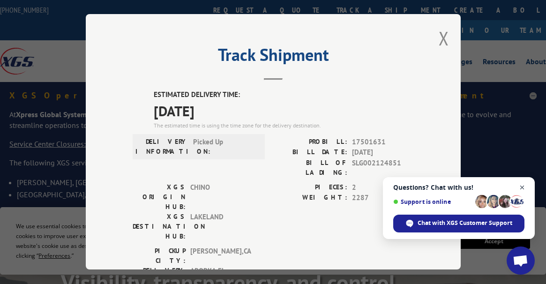 This screenshot has width=546, height=284. I want to click on label: XGS DESTINATION HUB:, so click(159, 226).